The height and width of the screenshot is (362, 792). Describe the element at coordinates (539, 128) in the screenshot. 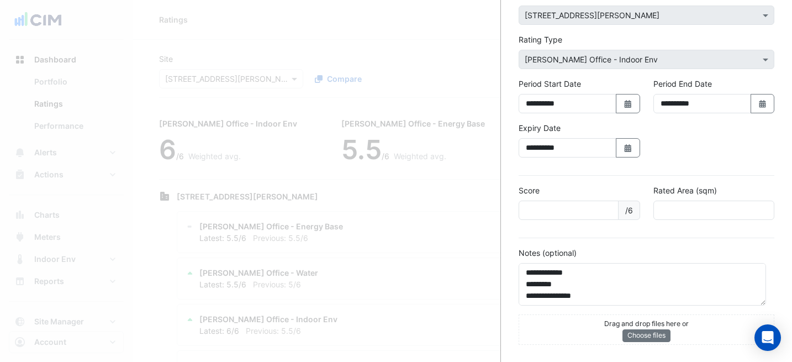

I see `label: Expiry Date` at that location.